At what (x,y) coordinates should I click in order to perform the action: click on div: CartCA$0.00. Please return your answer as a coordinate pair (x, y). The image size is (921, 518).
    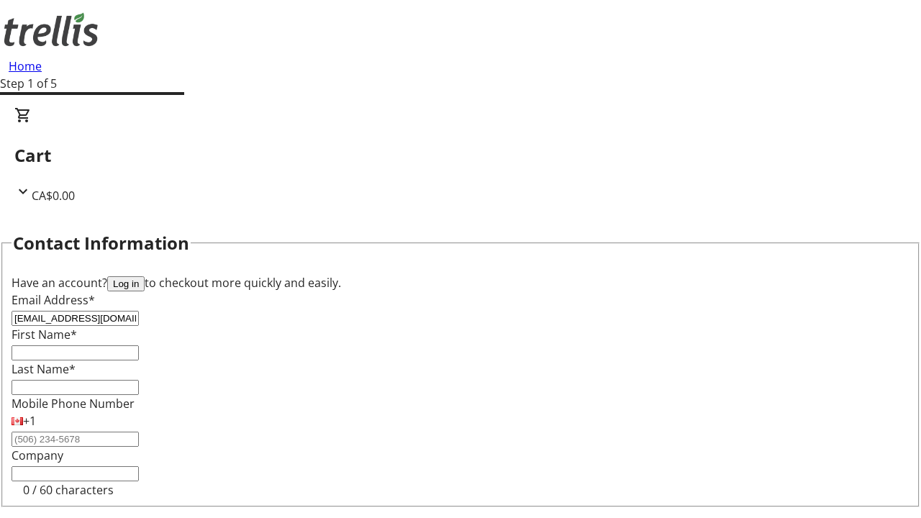
    Looking at the image, I should click on (460, 155).